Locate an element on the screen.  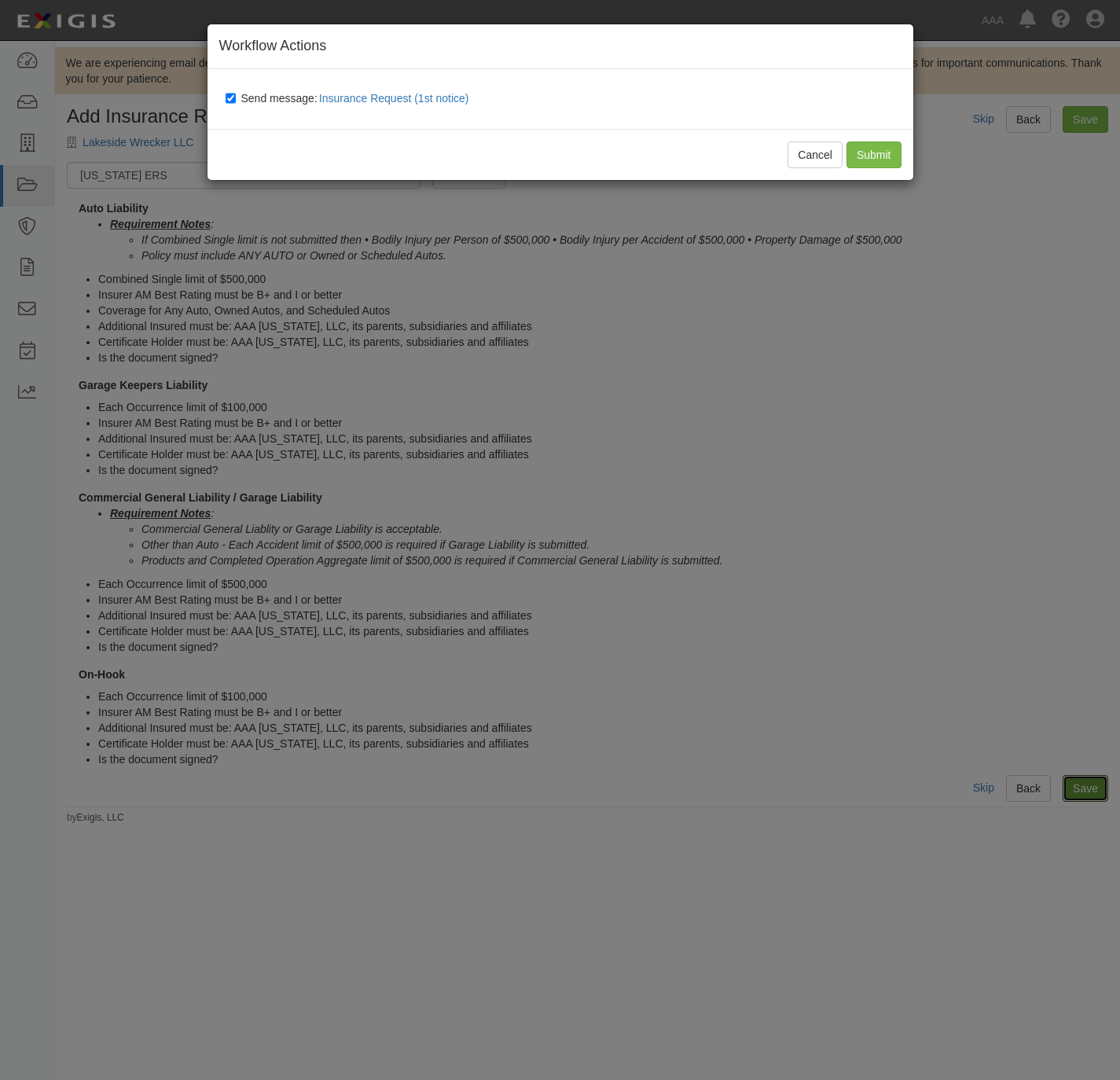
button: Send message: is located at coordinates (396, 98).